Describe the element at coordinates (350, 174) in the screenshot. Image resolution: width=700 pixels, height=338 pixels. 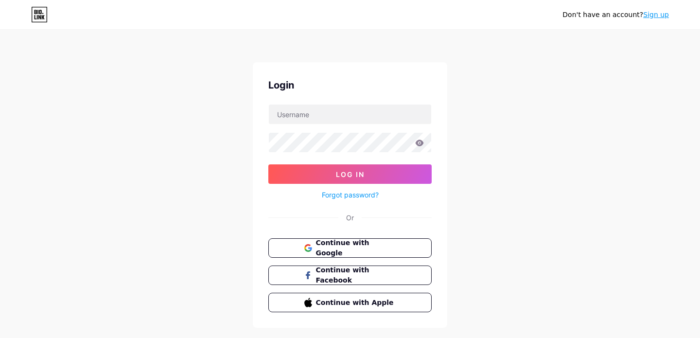
I see `span: Log In` at that location.